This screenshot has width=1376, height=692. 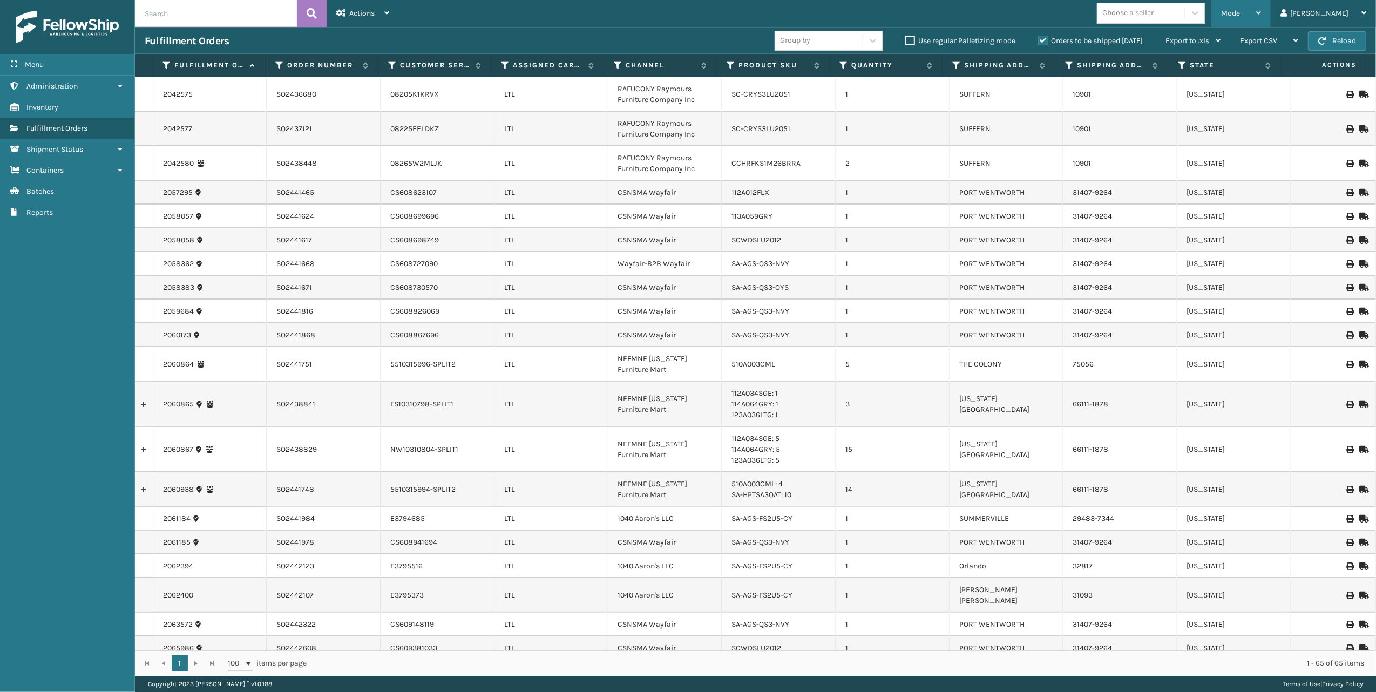 I want to click on td: SO2441748, so click(x=323, y=489).